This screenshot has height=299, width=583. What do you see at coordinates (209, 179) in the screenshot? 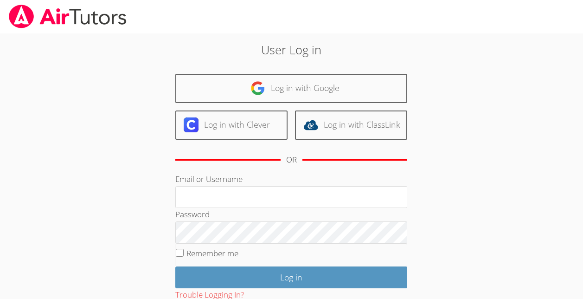
I see `label: Email or Username` at bounding box center [209, 179].